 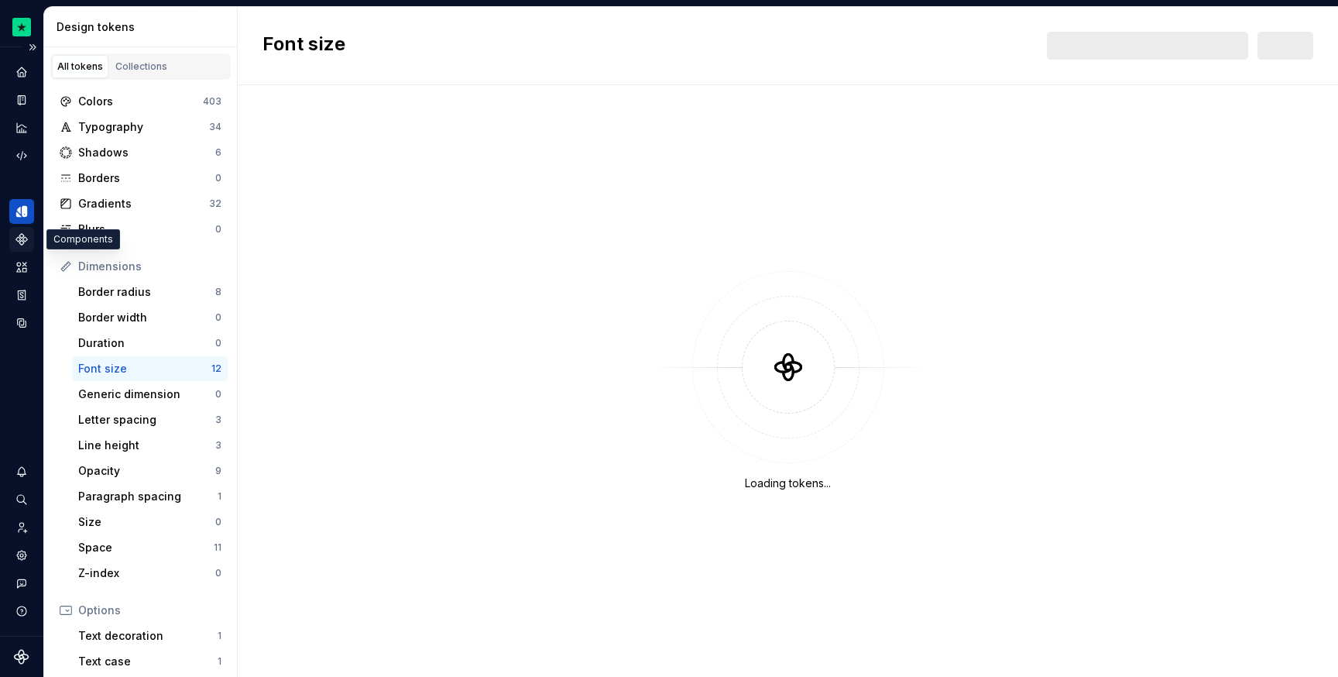 What do you see at coordinates (146, 420) in the screenshot?
I see `div: Letter spacing` at bounding box center [146, 420].